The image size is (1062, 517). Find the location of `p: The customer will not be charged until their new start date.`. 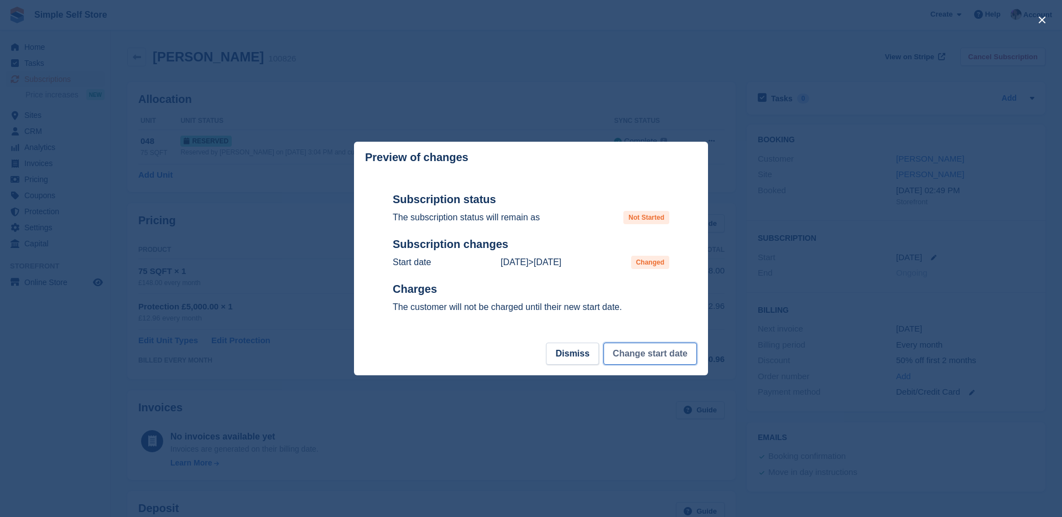

p: The customer will not be charged until their new start date. is located at coordinates (531, 307).